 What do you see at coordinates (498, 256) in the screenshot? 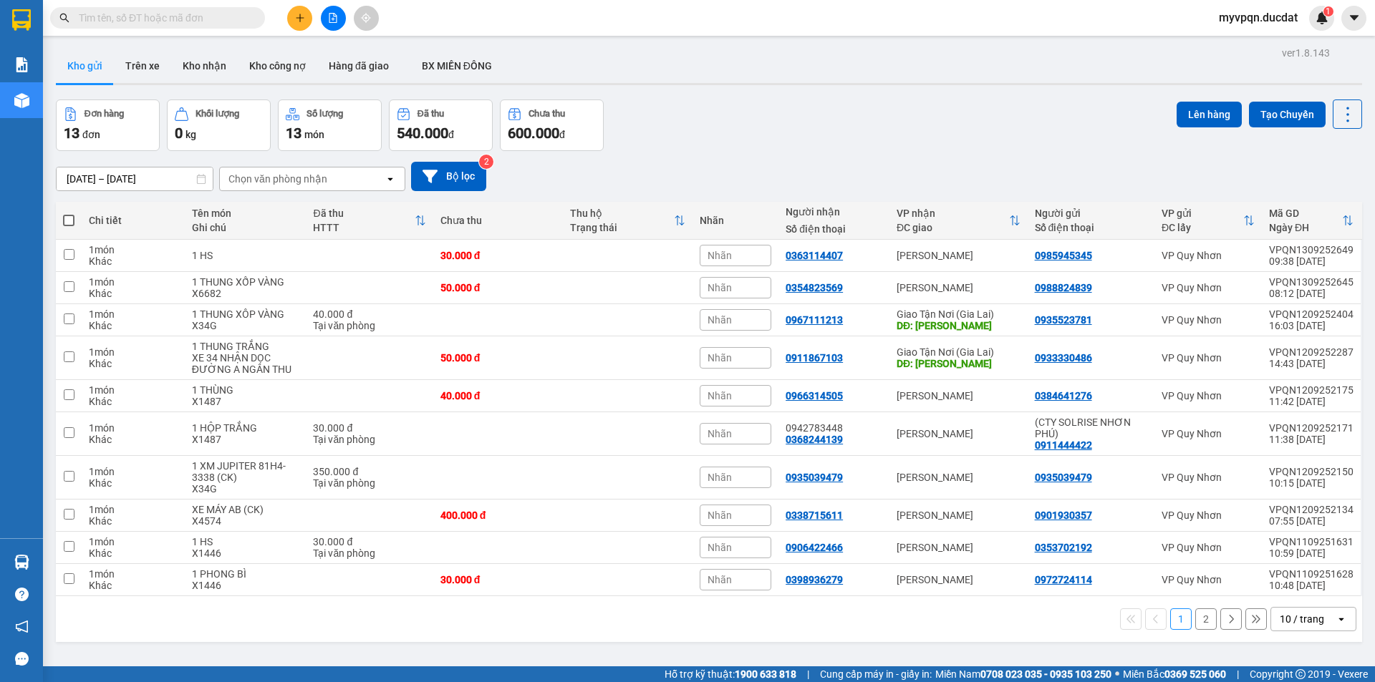
I see `div: 30.000 đ` at bounding box center [498, 256].